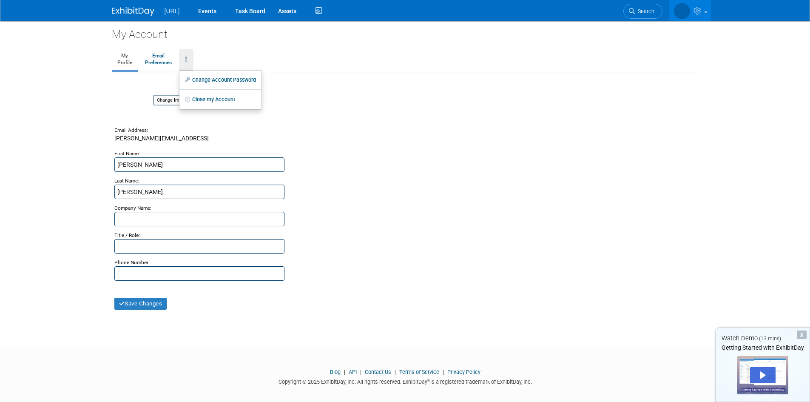 This screenshot has width=810, height=402. I want to click on div: Play, so click(762, 375).